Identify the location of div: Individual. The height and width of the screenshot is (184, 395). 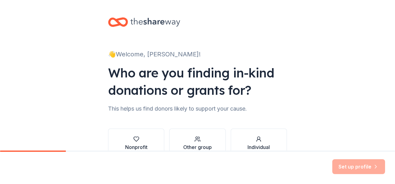
(258, 147).